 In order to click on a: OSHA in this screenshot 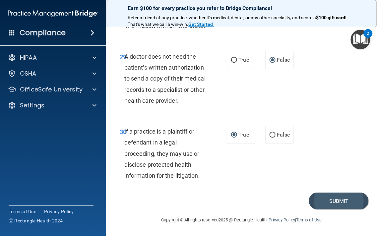, I will do `click(52, 74)`.